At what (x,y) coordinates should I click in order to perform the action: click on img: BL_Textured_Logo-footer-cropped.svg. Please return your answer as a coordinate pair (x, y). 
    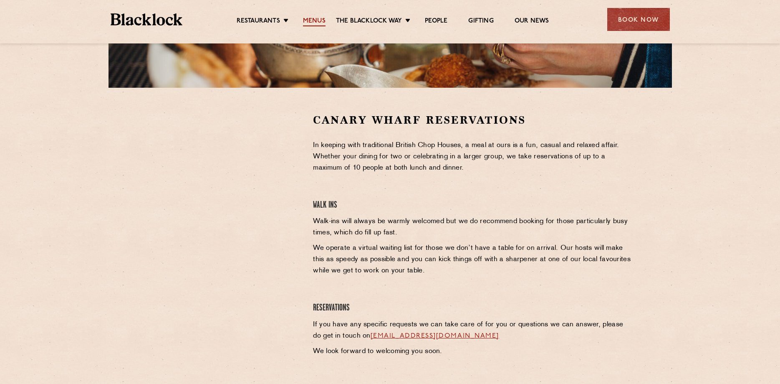
    Looking at the image, I should click on (147, 19).